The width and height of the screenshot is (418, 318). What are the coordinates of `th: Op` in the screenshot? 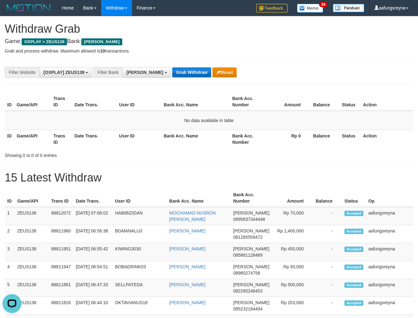 It's located at (389, 198).